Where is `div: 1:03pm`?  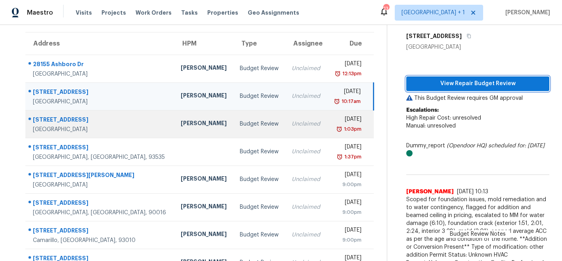
div: 1:03pm is located at coordinates (352, 129).